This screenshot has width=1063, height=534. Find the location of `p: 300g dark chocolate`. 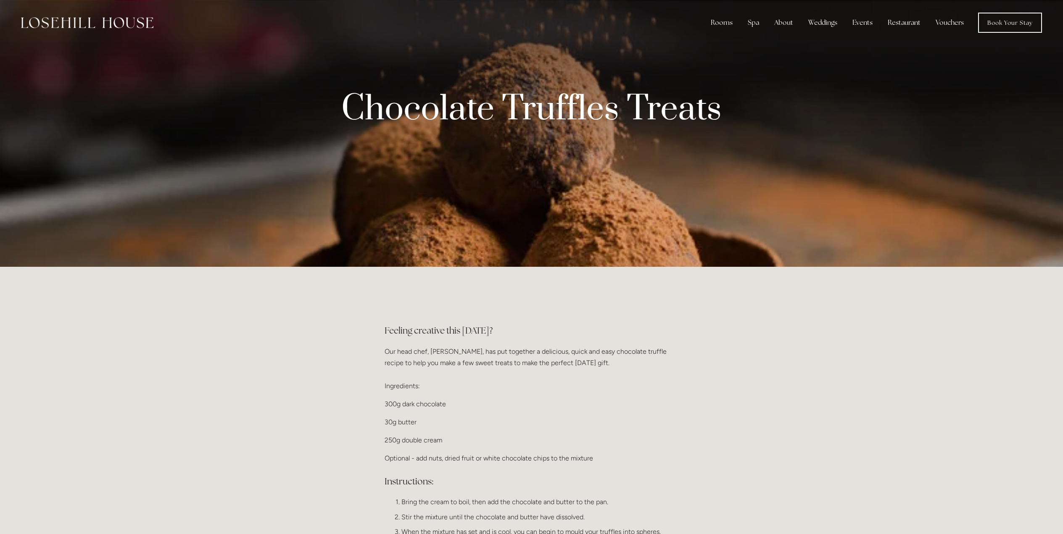

p: 300g dark chocolate is located at coordinates (532, 404).